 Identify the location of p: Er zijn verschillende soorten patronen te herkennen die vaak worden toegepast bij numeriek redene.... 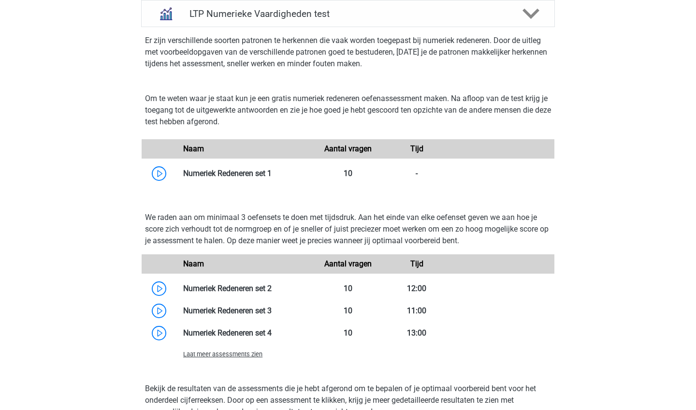
(348, 52).